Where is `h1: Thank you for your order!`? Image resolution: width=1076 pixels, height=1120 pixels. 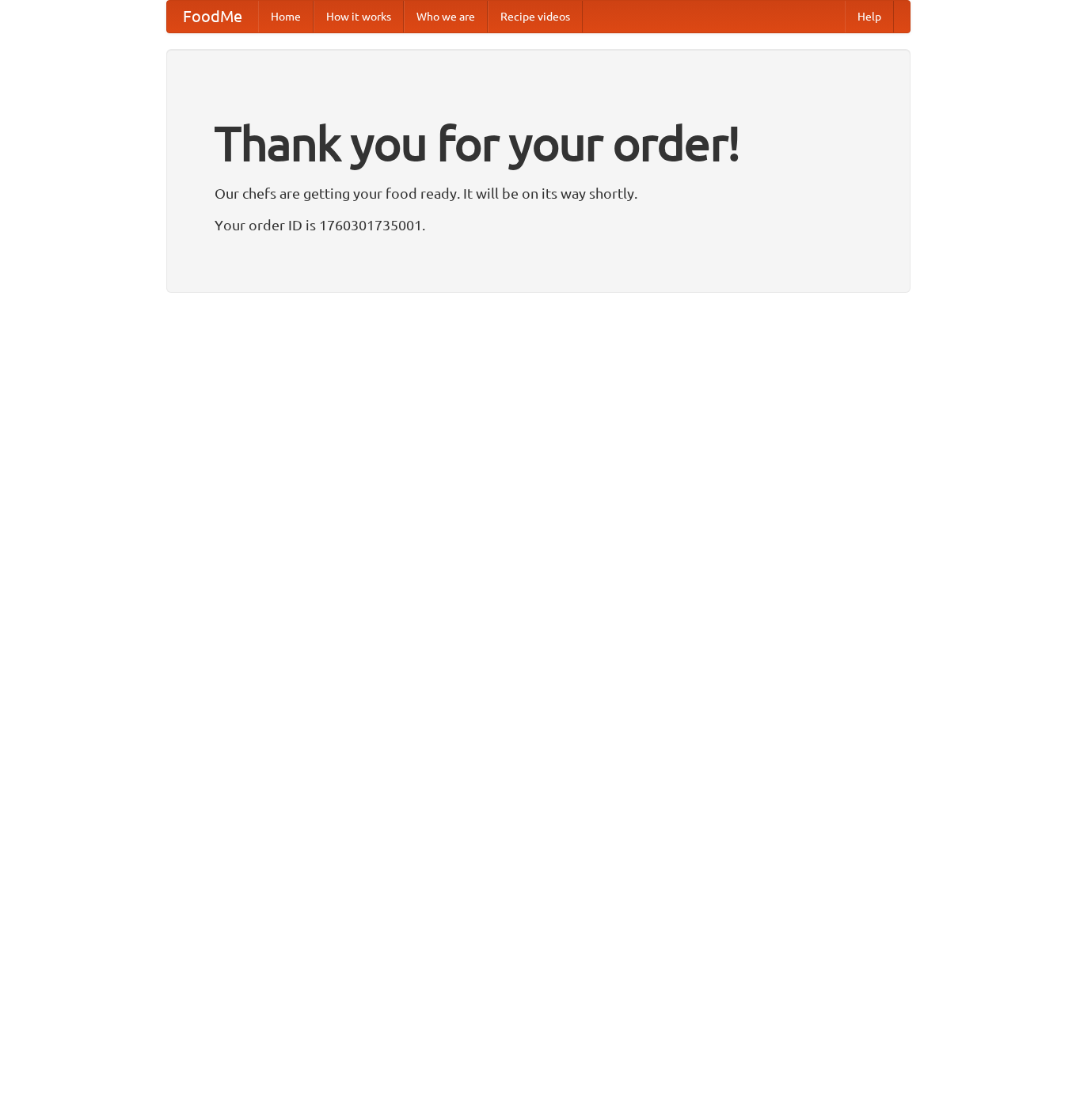
h1: Thank you for your order! is located at coordinates (538, 143).